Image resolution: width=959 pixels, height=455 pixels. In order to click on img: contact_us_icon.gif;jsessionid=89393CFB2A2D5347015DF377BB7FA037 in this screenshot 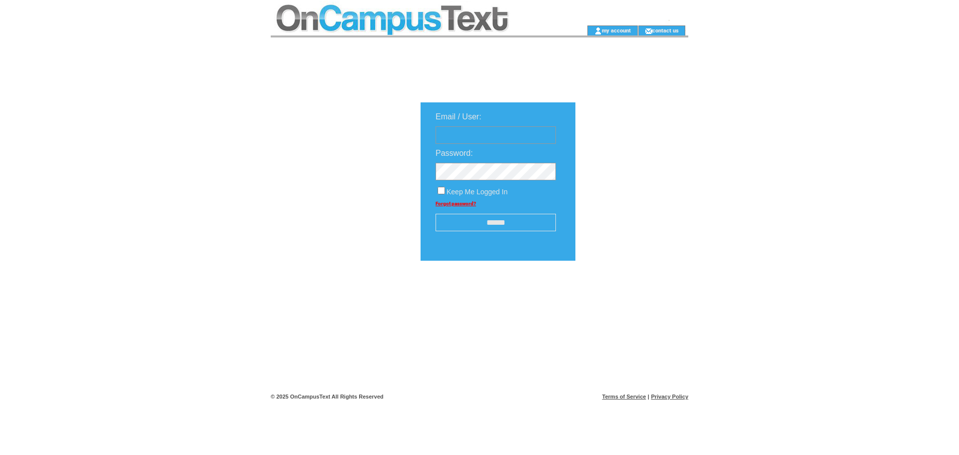, I will do `click(648, 31)`.